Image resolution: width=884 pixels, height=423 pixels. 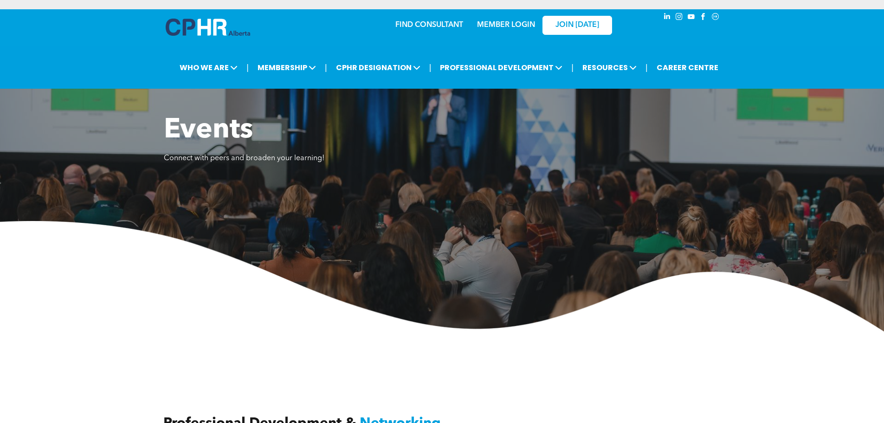 I want to click on span: Events, so click(x=208, y=130).